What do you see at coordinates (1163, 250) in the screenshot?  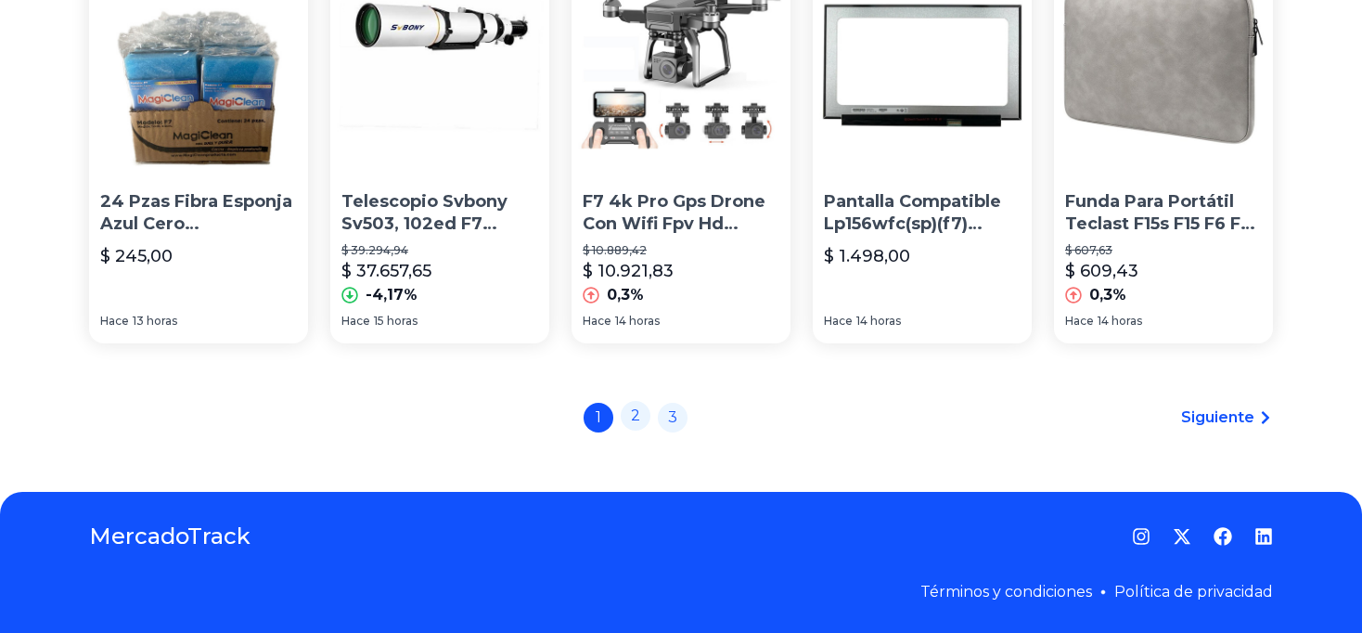 I see `p: $ 607,63` at bounding box center [1163, 250].